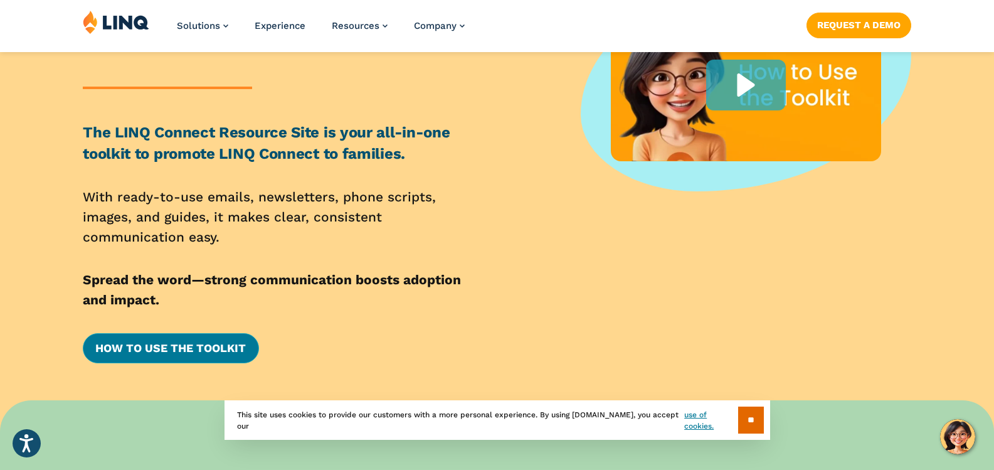  Describe the element at coordinates (710, 420) in the screenshot. I see `a: use of cookies.` at that location.